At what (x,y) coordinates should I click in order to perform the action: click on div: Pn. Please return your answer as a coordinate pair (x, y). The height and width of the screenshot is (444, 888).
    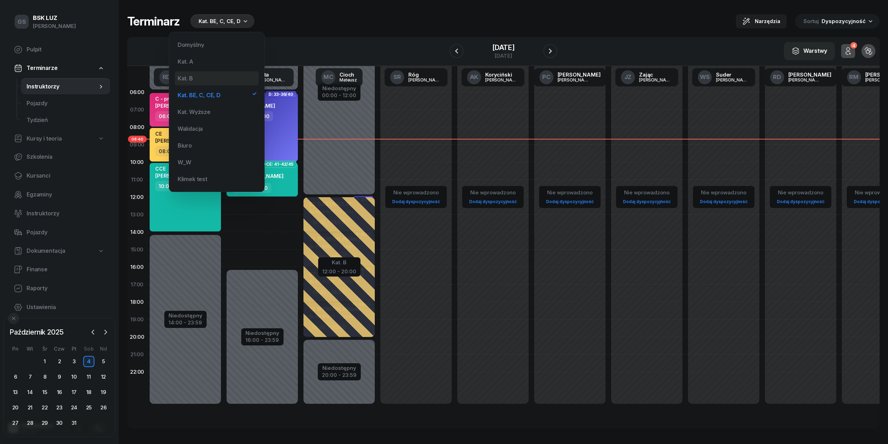
    Looking at the image, I should click on (15, 349).